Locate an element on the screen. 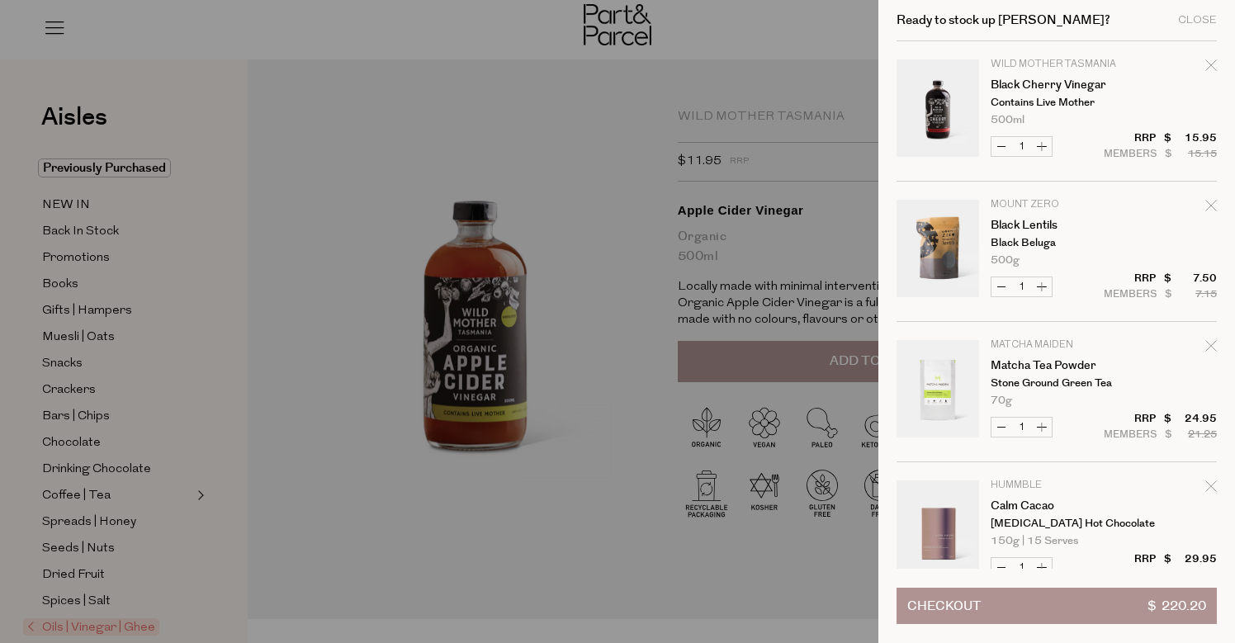 The width and height of the screenshot is (1235, 643). input: QTY Matcha Tea Powder is located at coordinates (1021, 427).